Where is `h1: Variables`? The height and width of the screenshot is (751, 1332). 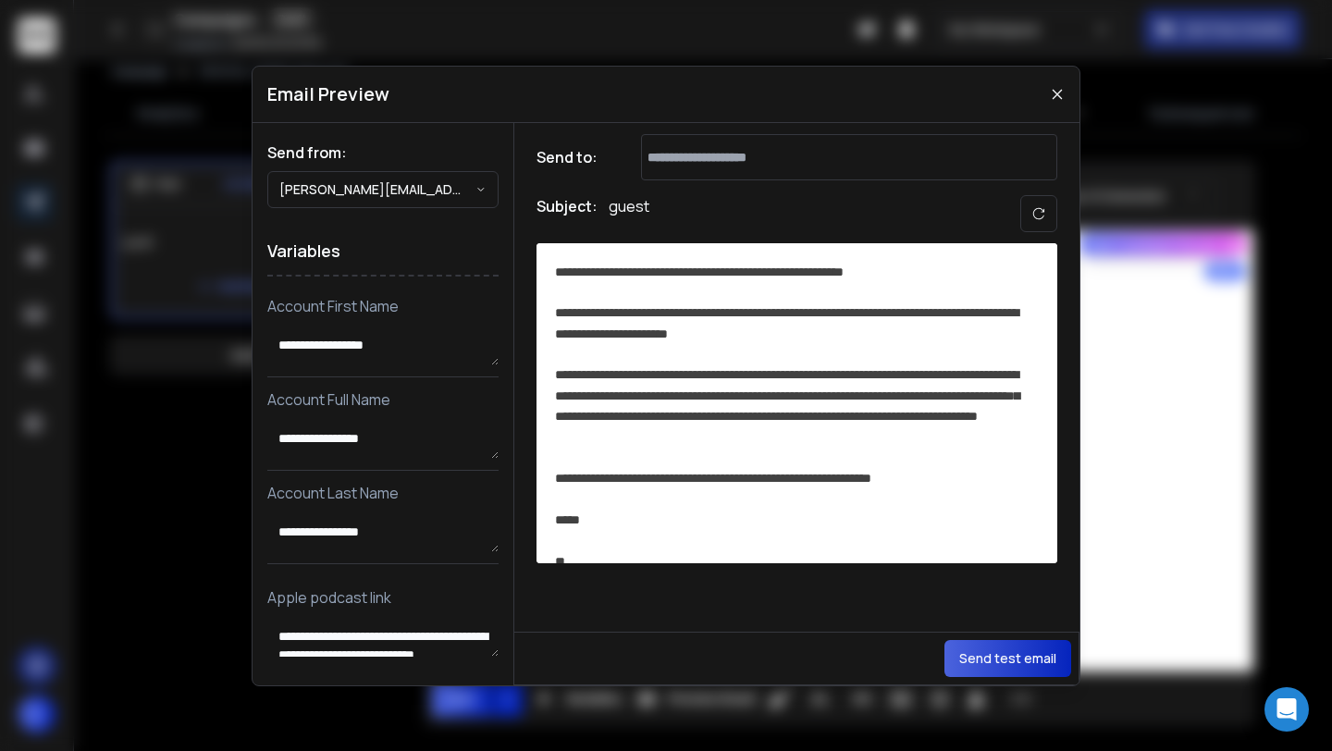 h1: Variables is located at coordinates (383, 252).